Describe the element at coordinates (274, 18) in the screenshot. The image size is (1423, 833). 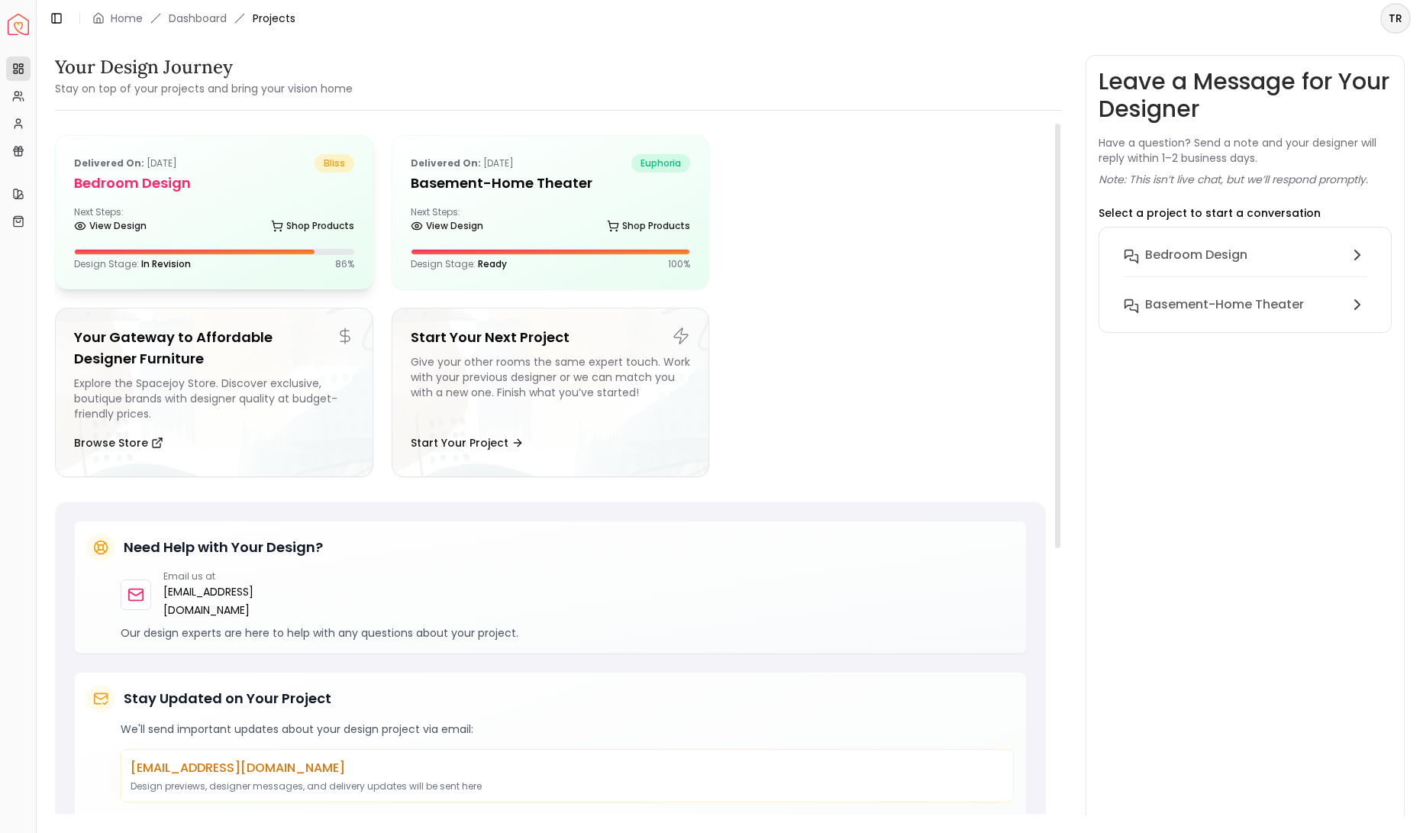
I see `span: Projects` at that location.